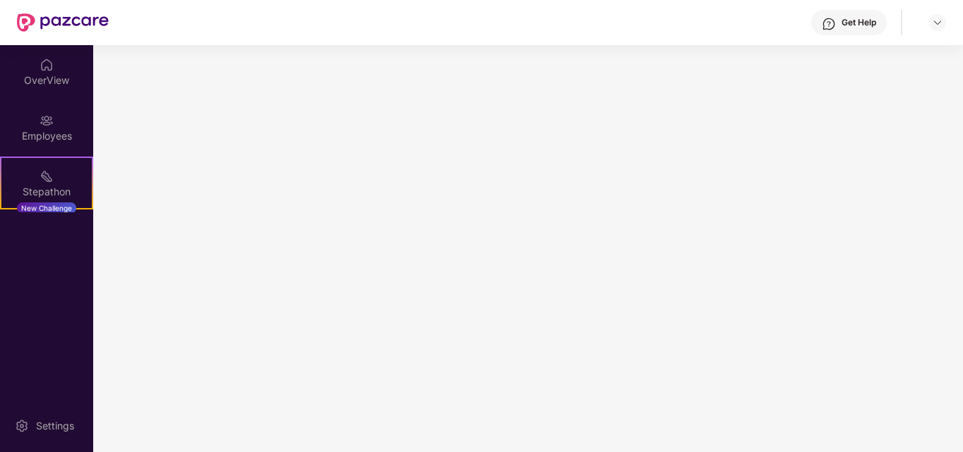  What do you see at coordinates (22, 426) in the screenshot?
I see `img: svg+xml;base64,PHN2ZyBpZD0iU2V0dGluZy0yMHgyMCIgeG1sbnM9Imh0dHA6Ly93d3cudzMub3JnLzIwMDAvc3ZnIiB3aW...` at bounding box center [22, 426].